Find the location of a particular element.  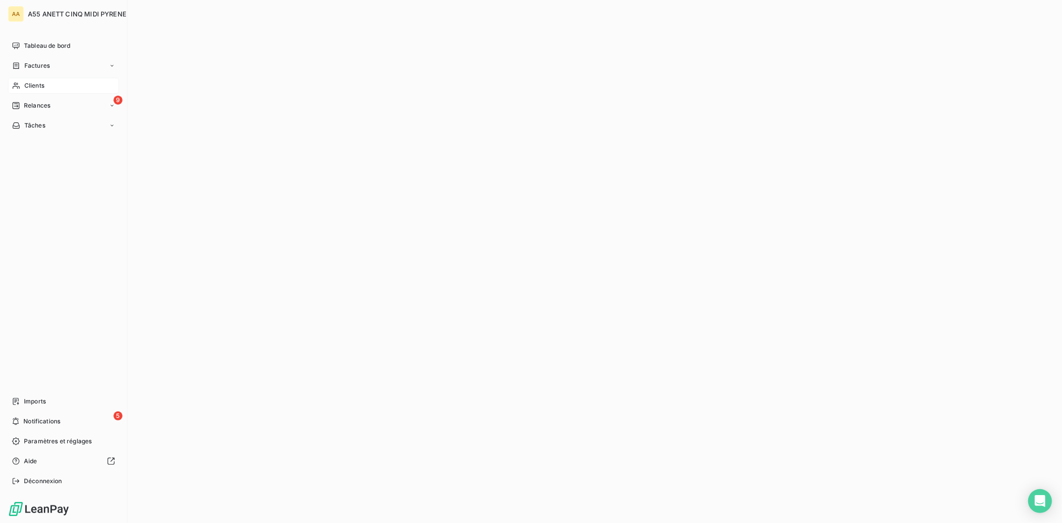

span: Notifications is located at coordinates (42, 421).